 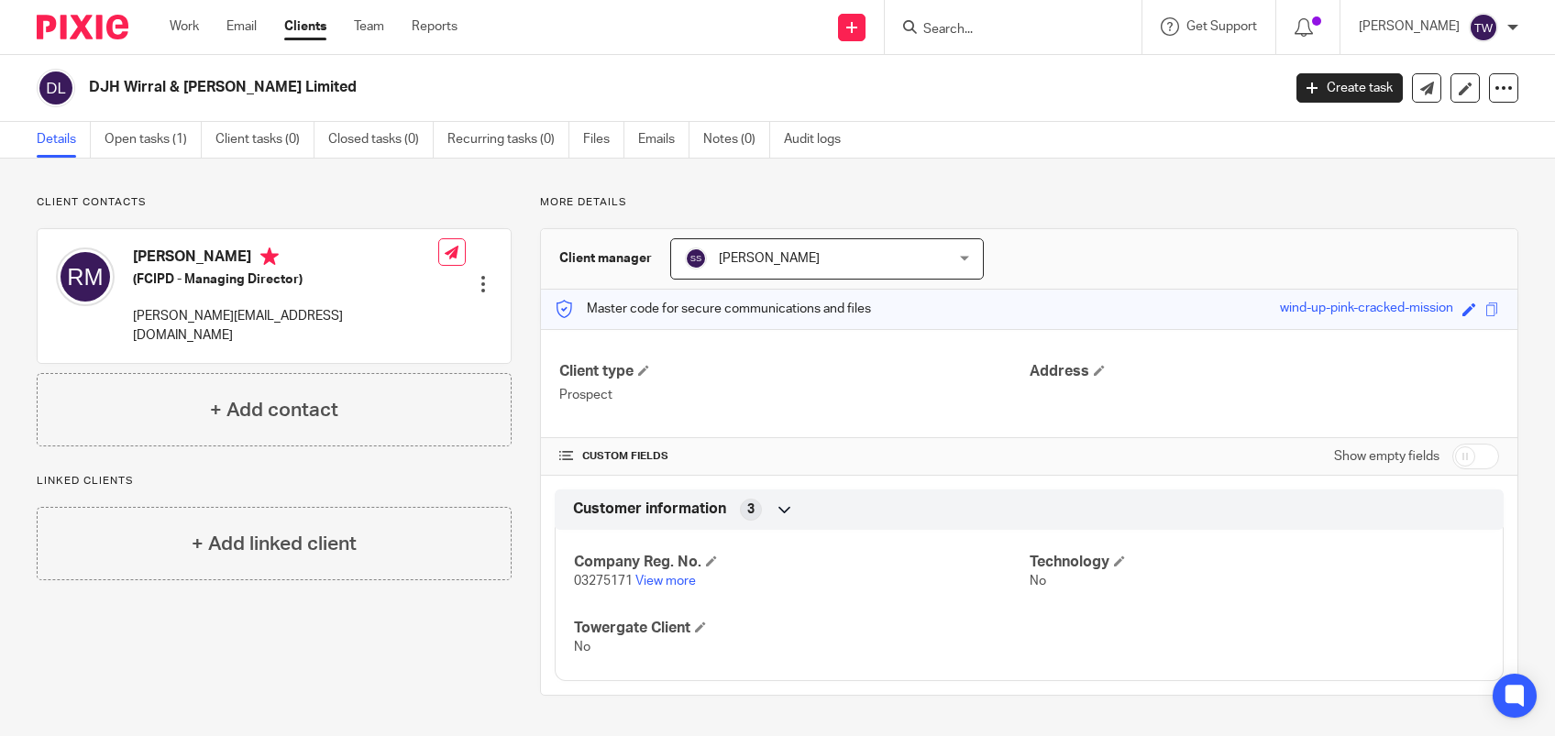 I want to click on a: View more, so click(x=666, y=581).